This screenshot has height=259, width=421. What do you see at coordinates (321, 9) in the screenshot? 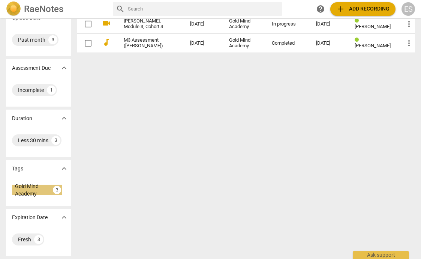
I see `a: Help` at bounding box center [321, 9].